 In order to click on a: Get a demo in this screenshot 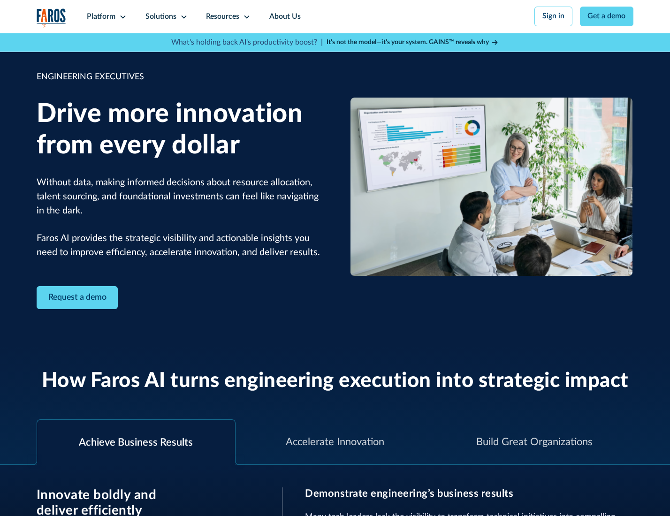, I will do `click(606, 16)`.